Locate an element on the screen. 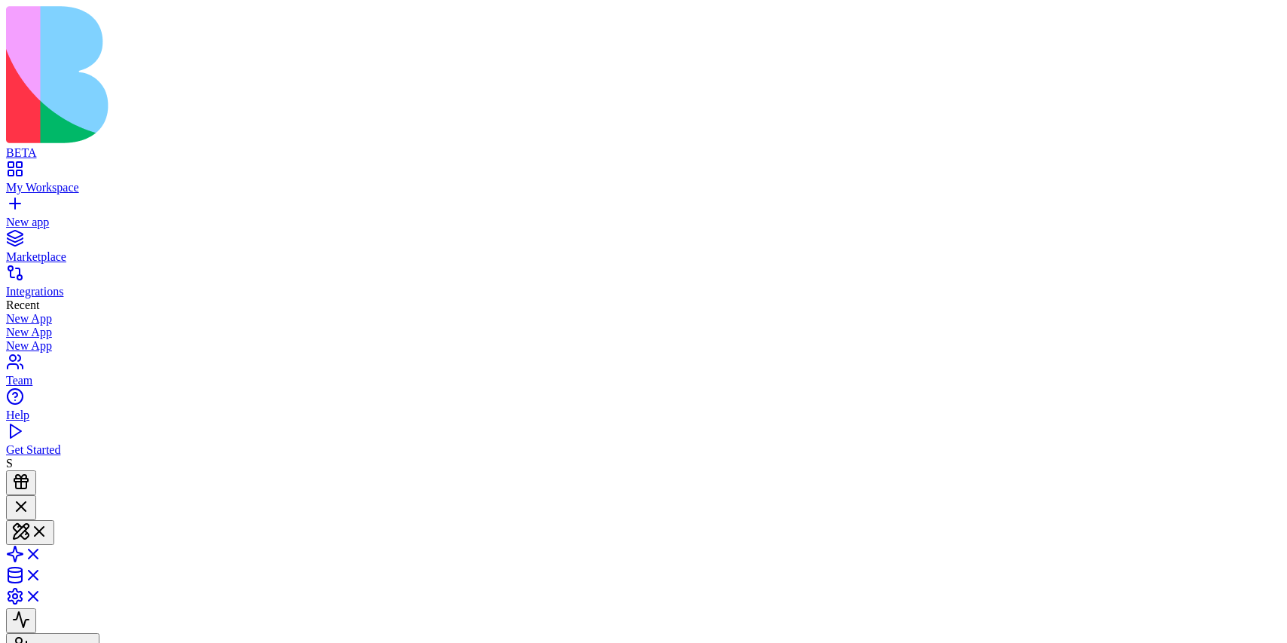  div: New app is located at coordinates (644, 222).